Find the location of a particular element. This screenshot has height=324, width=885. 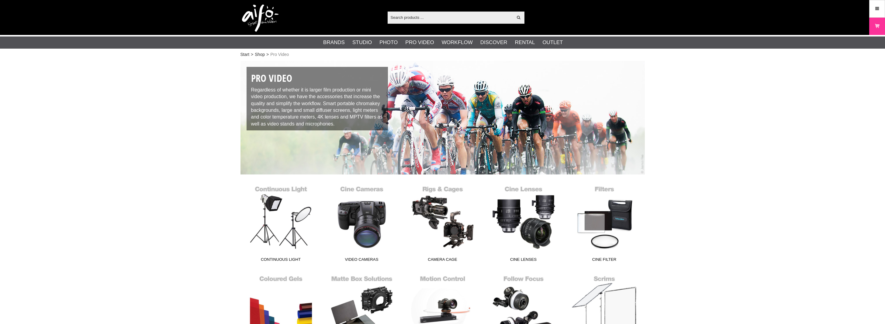

a: Cine Lenses is located at coordinates (523, 224).